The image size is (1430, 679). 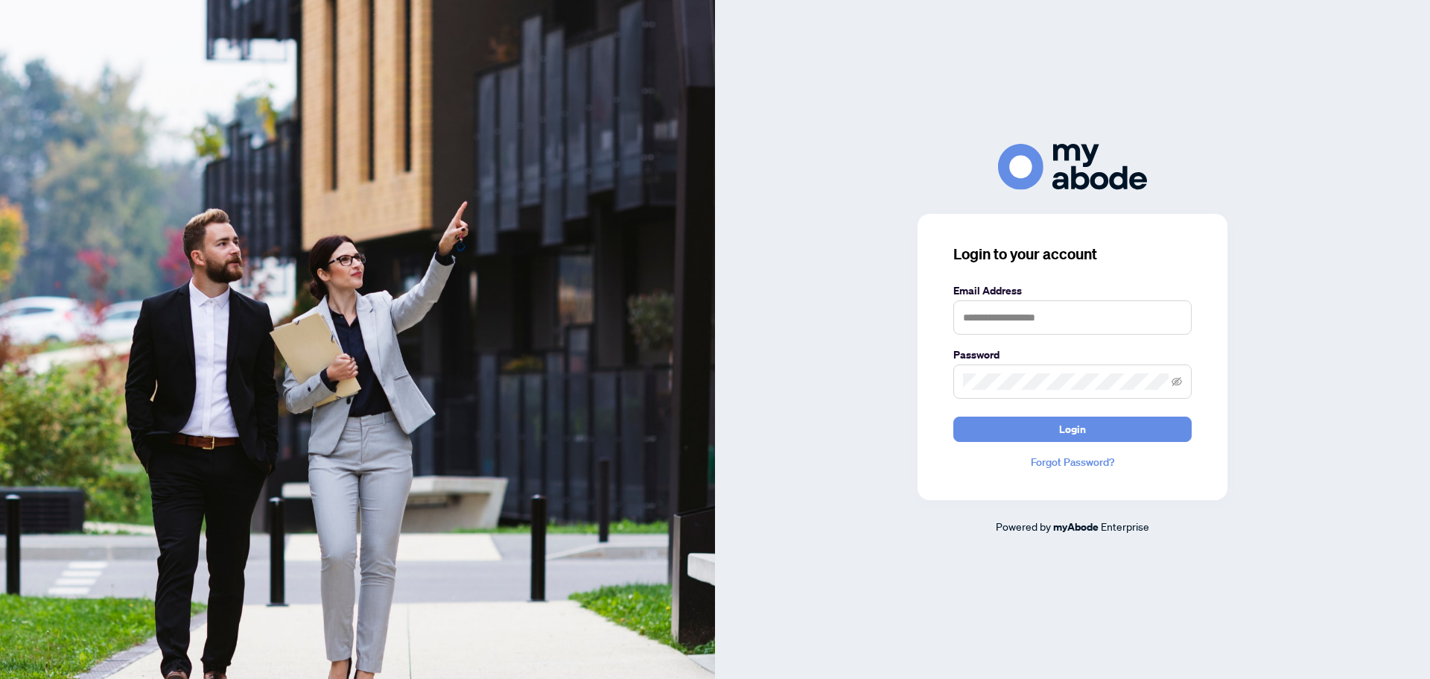 I want to click on span: eye-invisible, so click(x=1177, y=381).